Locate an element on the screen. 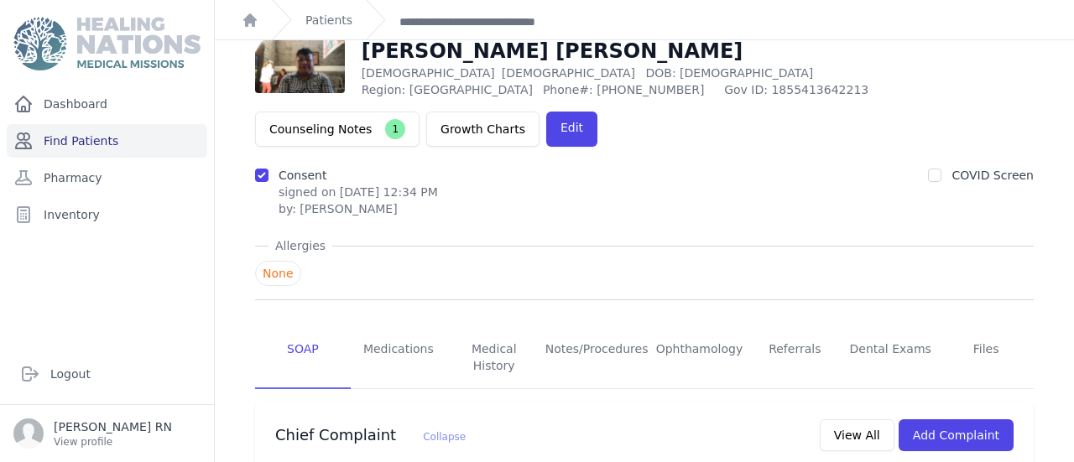 Image resolution: width=1074 pixels, height=462 pixels. a: Patients is located at coordinates (329, 20).